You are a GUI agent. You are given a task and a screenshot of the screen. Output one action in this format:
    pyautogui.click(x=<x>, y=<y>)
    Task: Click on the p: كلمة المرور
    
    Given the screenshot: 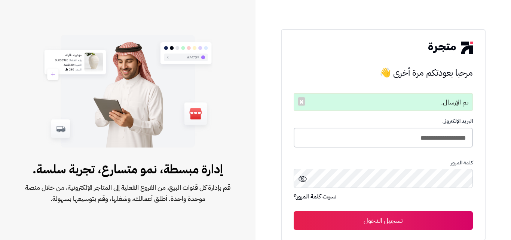 What is the action you would take?
    pyautogui.click(x=383, y=163)
    